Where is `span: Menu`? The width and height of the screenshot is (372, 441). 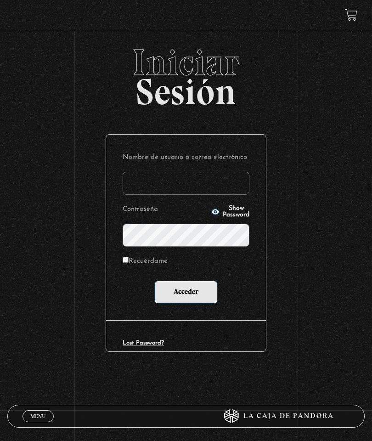
span: Menu is located at coordinates (38, 416).